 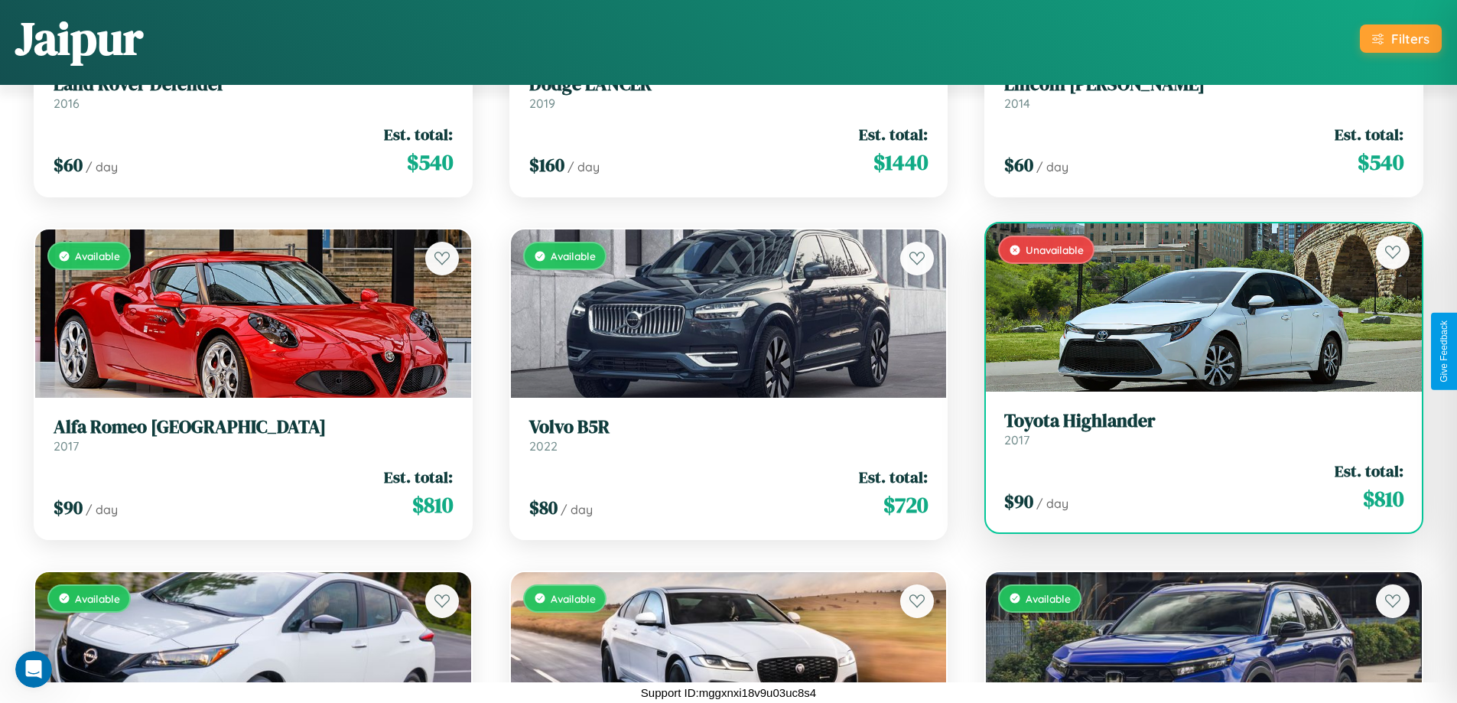 I want to click on p: Support ID: mggxnxi18v9u03uc8s4, so click(x=728, y=692).